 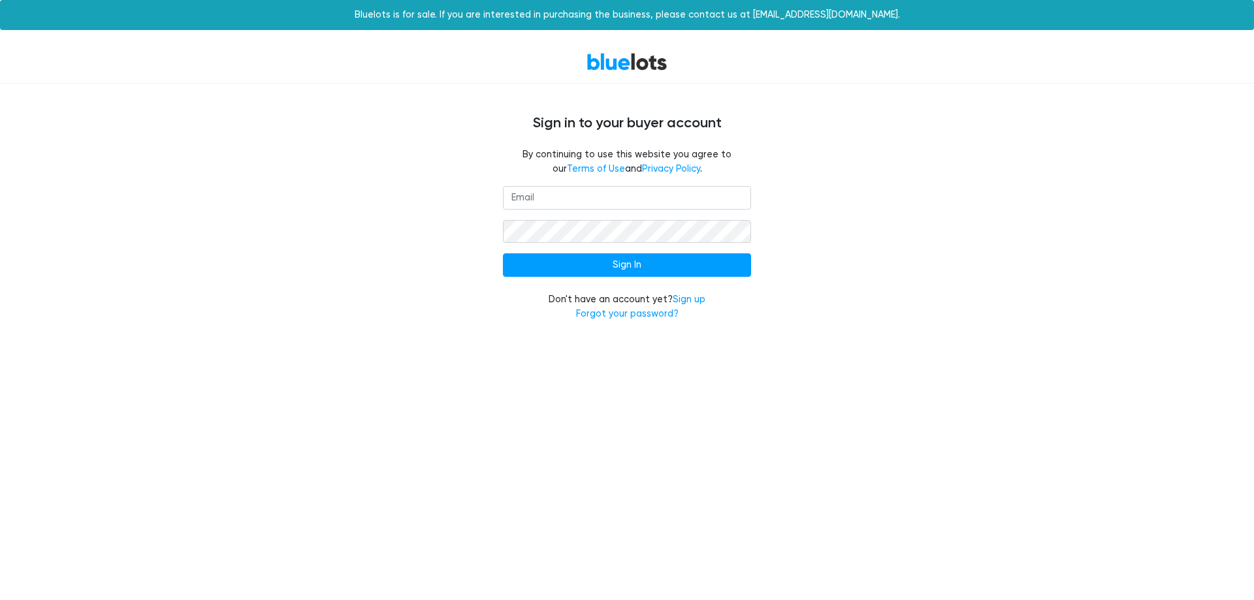 I want to click on a: Terms of Use, so click(x=595, y=168).